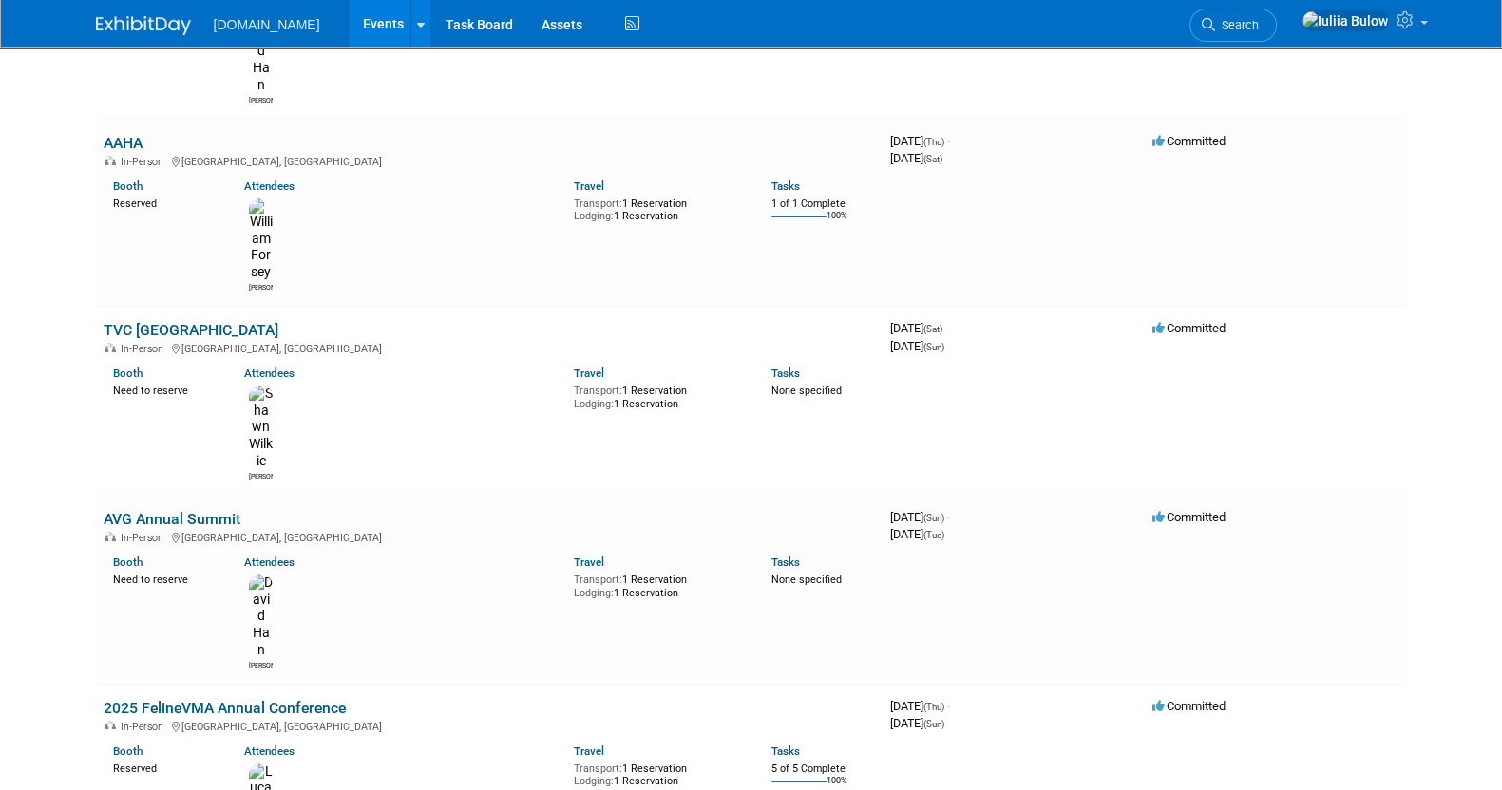  What do you see at coordinates (837, 223) in the screenshot?
I see `td: 100%` at bounding box center [837, 223].